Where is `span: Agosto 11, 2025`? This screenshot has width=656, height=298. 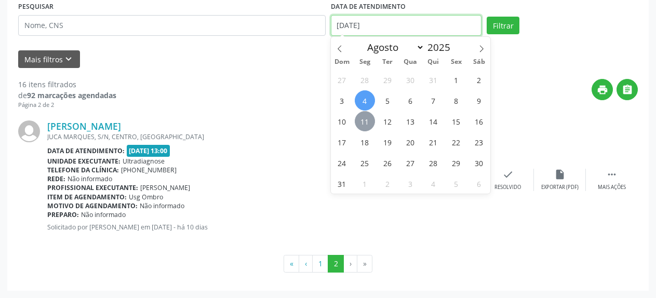 span: Agosto 11, 2025 is located at coordinates (365, 121).